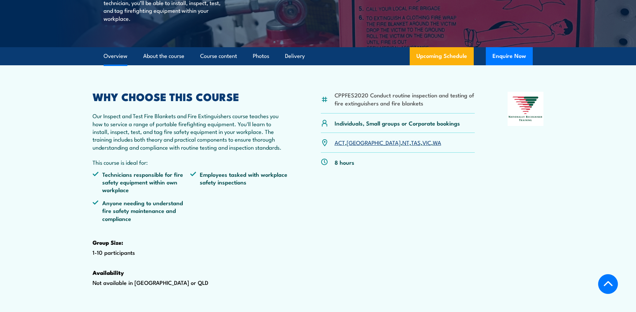 The width and height of the screenshot is (636, 312). I want to click on a: NT, so click(405, 142).